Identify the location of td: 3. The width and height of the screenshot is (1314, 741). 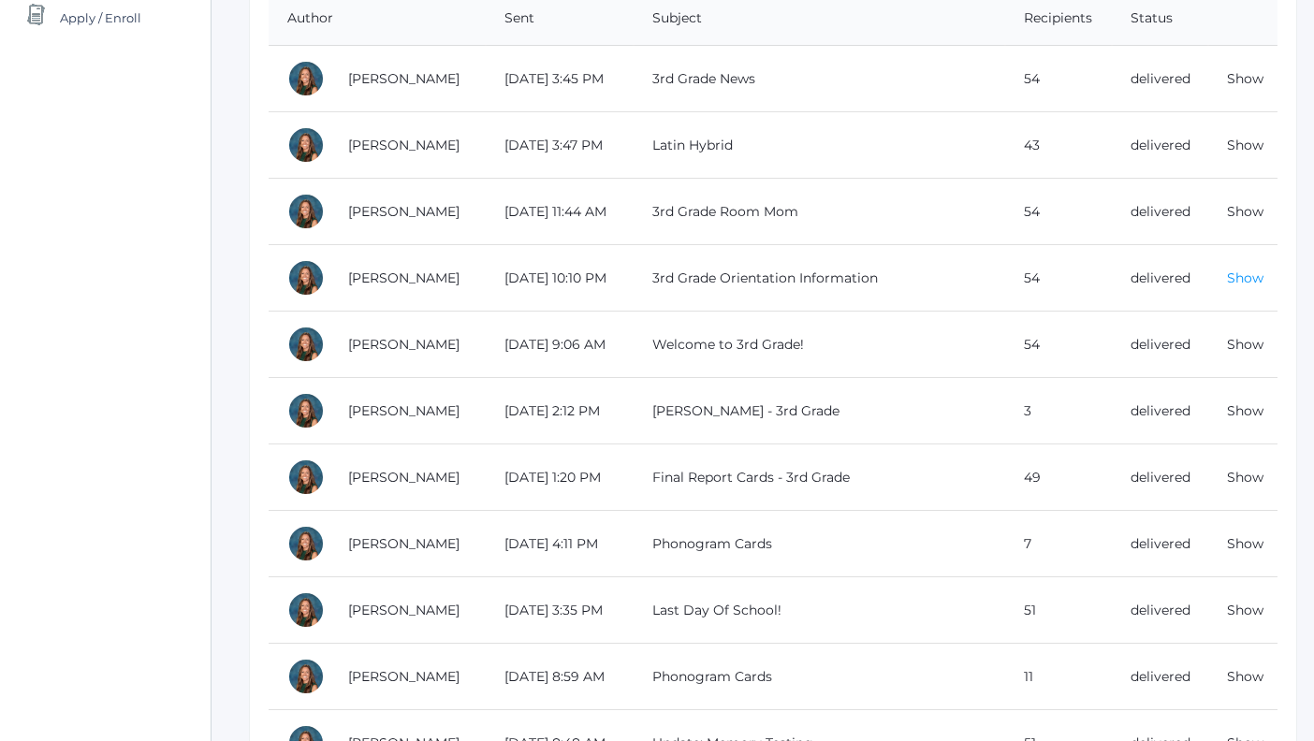
(1057, 411).